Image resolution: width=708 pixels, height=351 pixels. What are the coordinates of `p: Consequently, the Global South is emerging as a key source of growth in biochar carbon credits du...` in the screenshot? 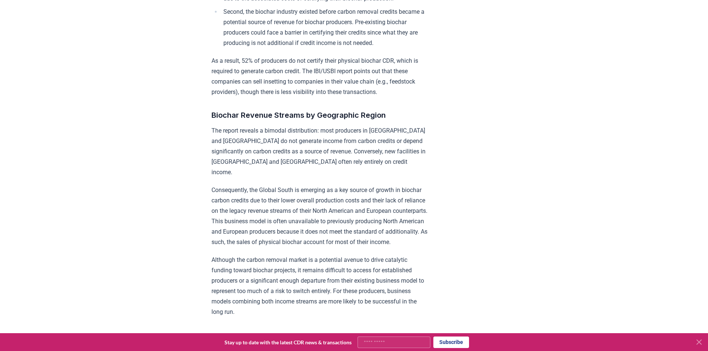 It's located at (320, 216).